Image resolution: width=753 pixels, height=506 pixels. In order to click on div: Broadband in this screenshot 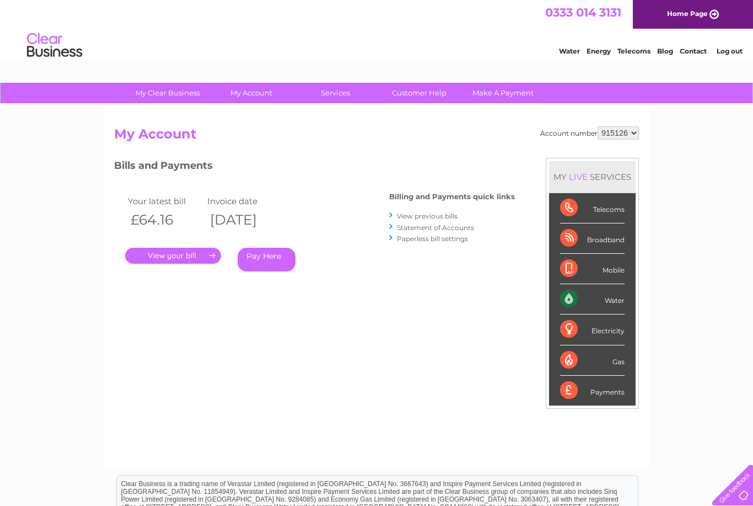, I will do `click(592, 238)`.